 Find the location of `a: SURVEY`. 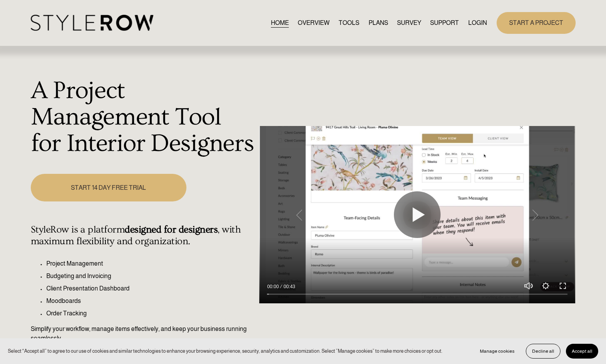

a: SURVEY is located at coordinates (409, 23).